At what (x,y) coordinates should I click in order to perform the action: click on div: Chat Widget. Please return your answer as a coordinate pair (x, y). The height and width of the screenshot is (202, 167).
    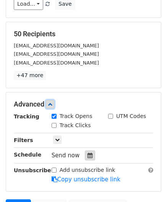
    Looking at the image, I should click on (148, 184).